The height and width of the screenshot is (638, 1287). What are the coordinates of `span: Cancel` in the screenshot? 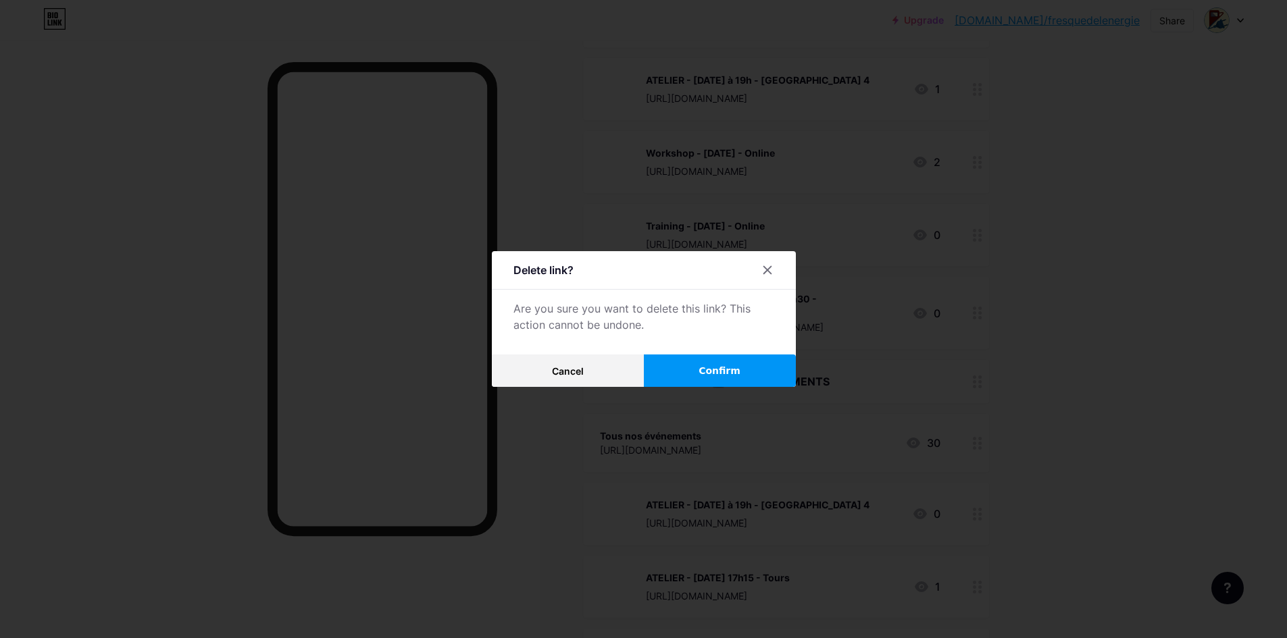 It's located at (567, 371).